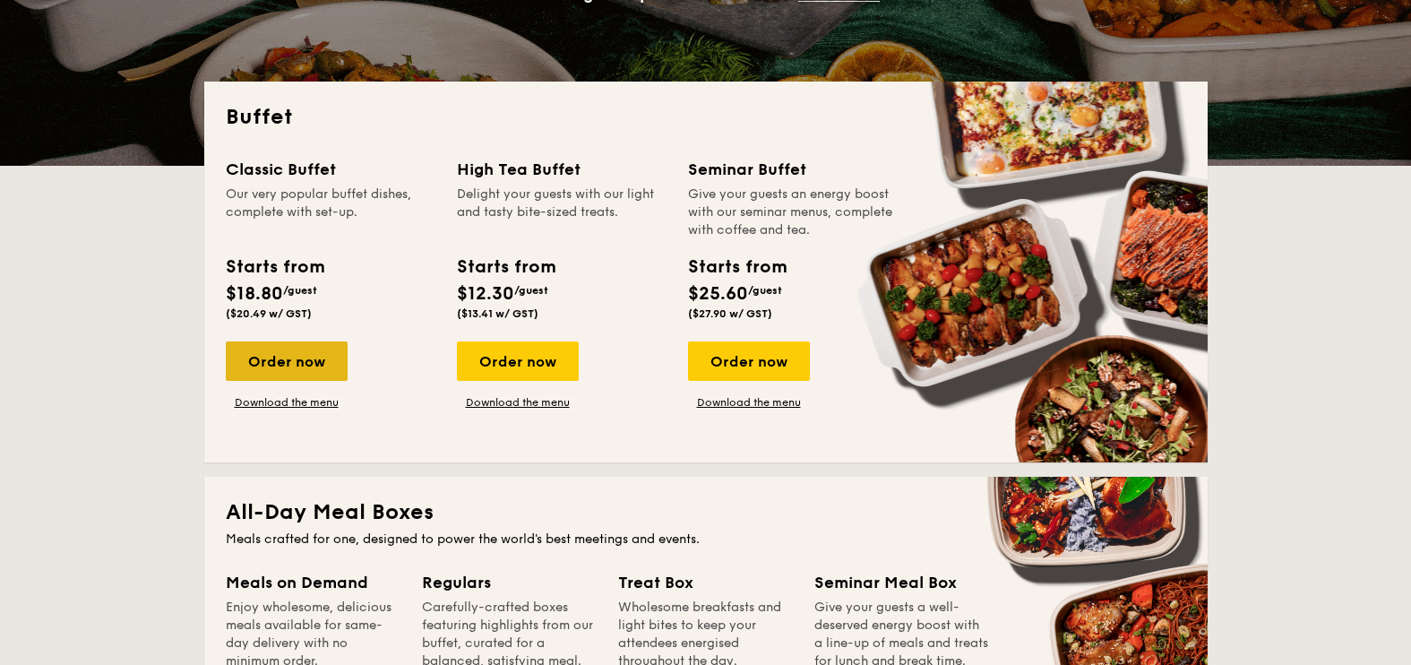  What do you see at coordinates (497, 314) in the screenshot?
I see `span: ($13.41 w/ GST)` at bounding box center [497, 314].